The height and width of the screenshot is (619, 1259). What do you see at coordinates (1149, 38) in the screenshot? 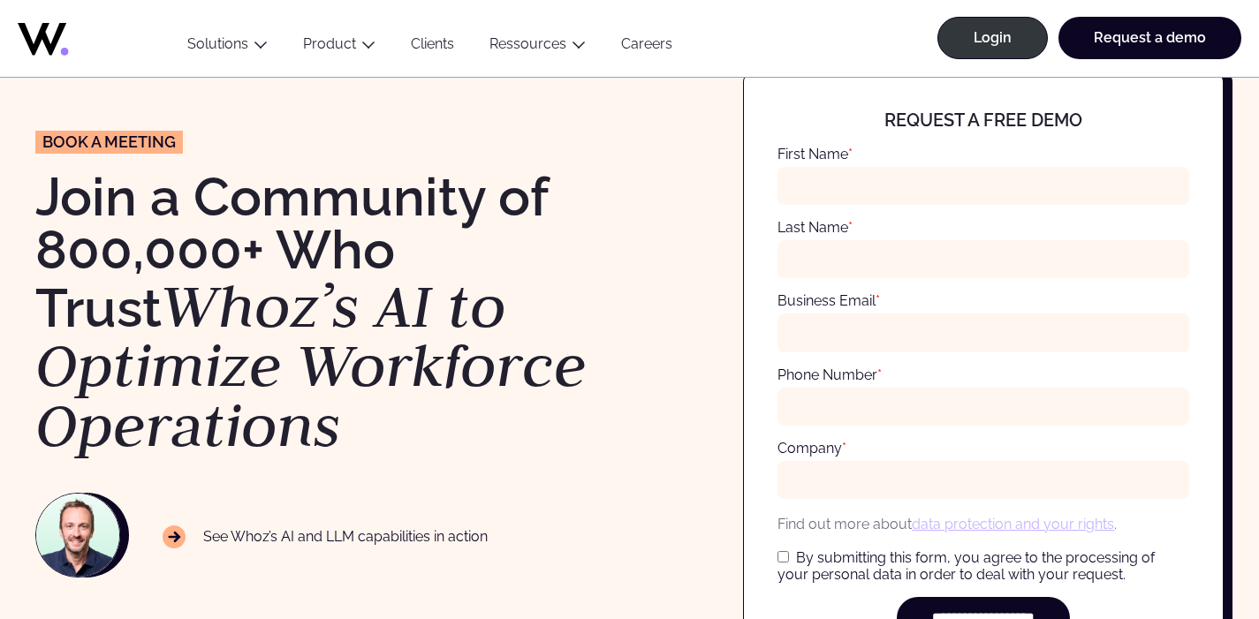
I see `a: Request a demo` at bounding box center [1149, 38].